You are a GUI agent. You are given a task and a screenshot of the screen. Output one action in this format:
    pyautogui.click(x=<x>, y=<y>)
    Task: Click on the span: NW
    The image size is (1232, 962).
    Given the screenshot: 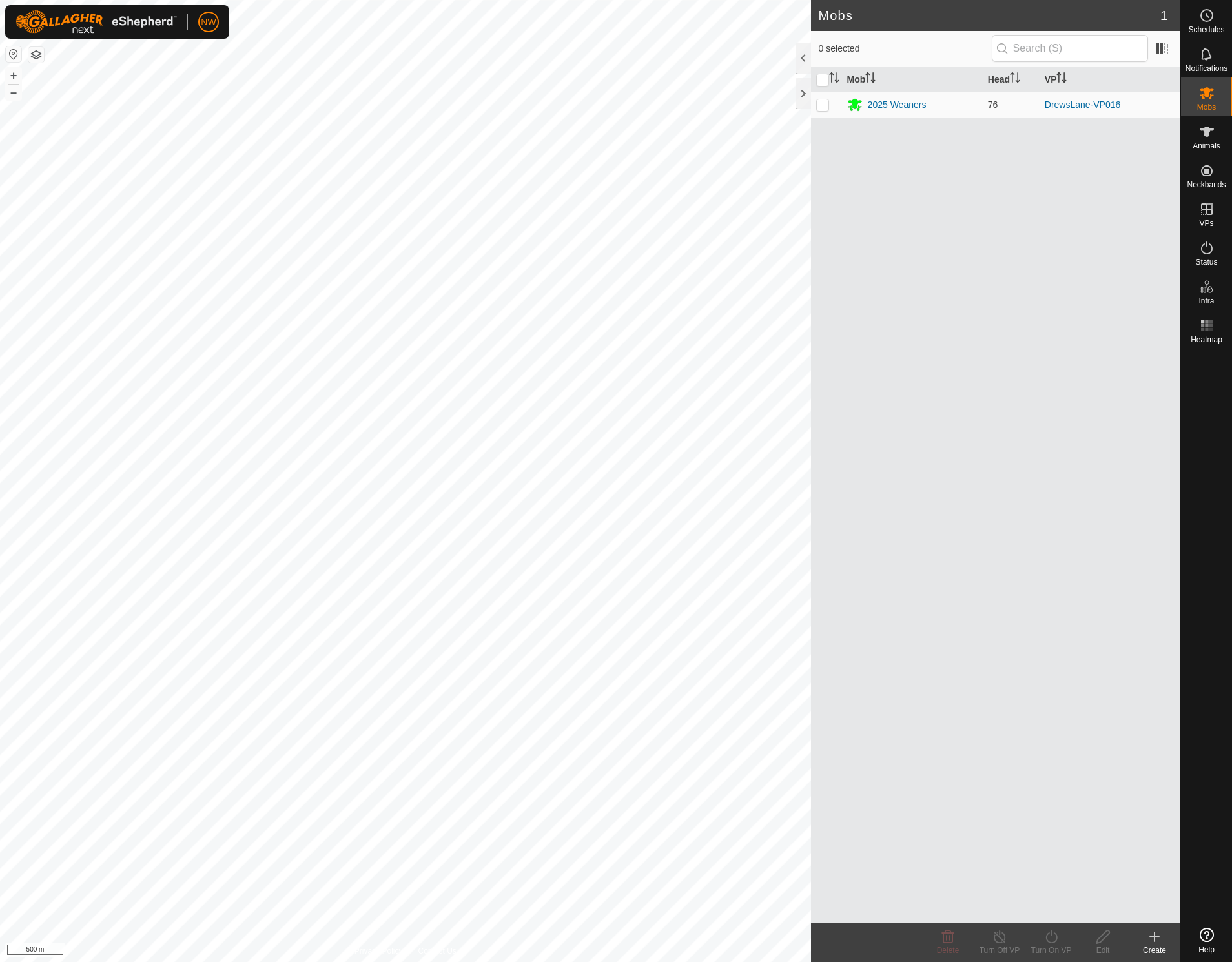 What is the action you would take?
    pyautogui.click(x=208, y=22)
    